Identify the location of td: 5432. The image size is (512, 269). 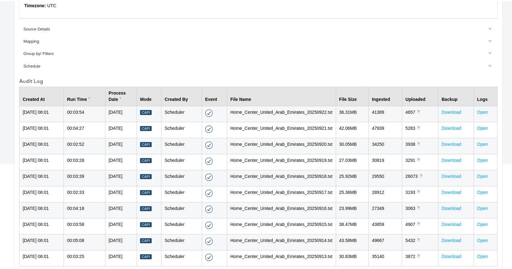
(420, 241).